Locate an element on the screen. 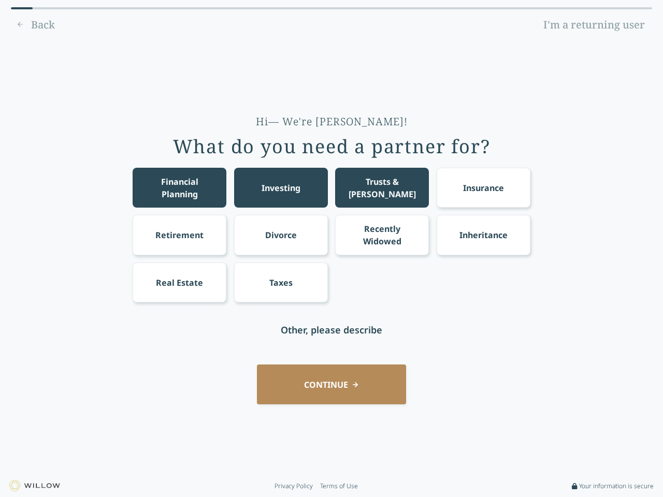  span: Your information is secure is located at coordinates (616, 486).